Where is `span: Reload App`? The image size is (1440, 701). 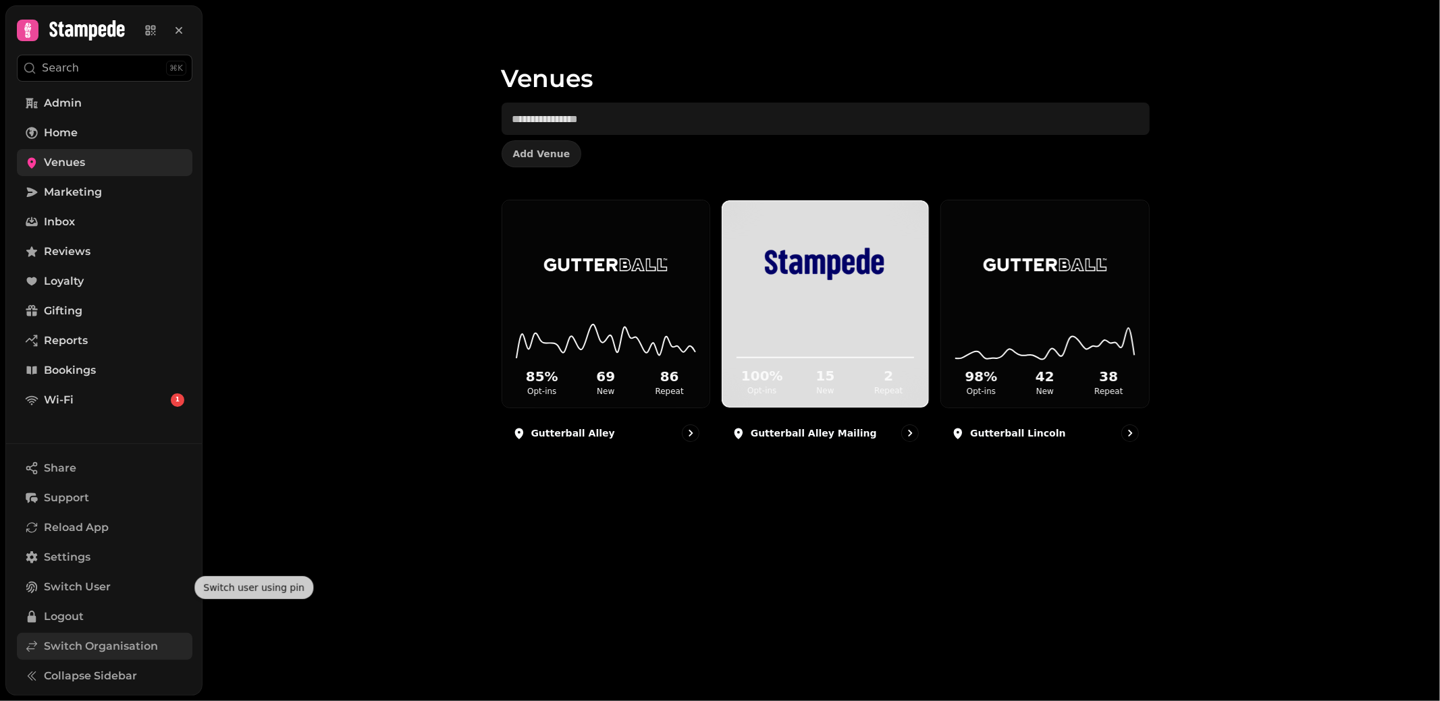 span: Reload App is located at coordinates (76, 528).